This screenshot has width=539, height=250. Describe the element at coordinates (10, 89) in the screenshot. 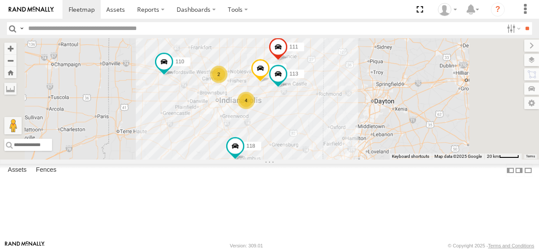

I see `label: Measure` at that location.